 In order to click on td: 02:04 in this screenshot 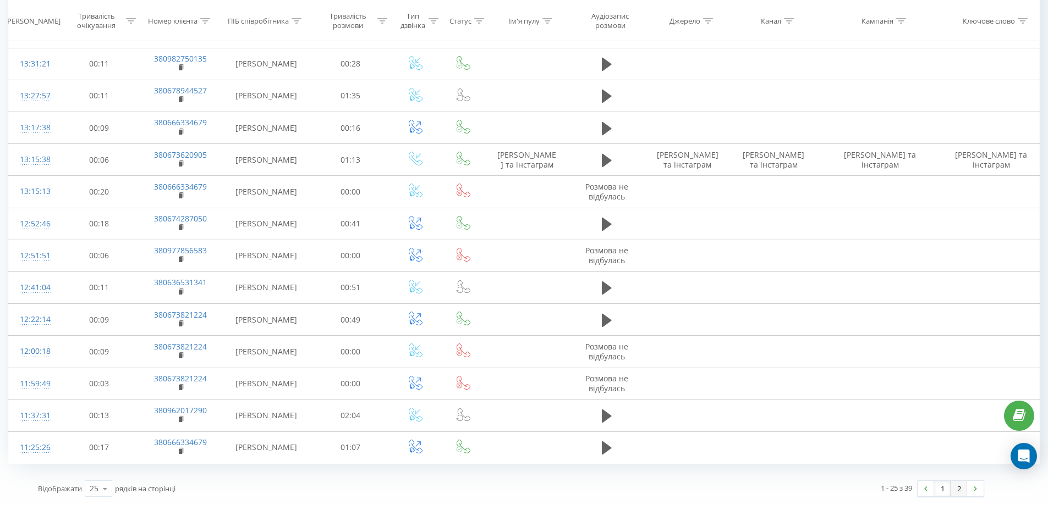, I will do `click(350, 416)`.